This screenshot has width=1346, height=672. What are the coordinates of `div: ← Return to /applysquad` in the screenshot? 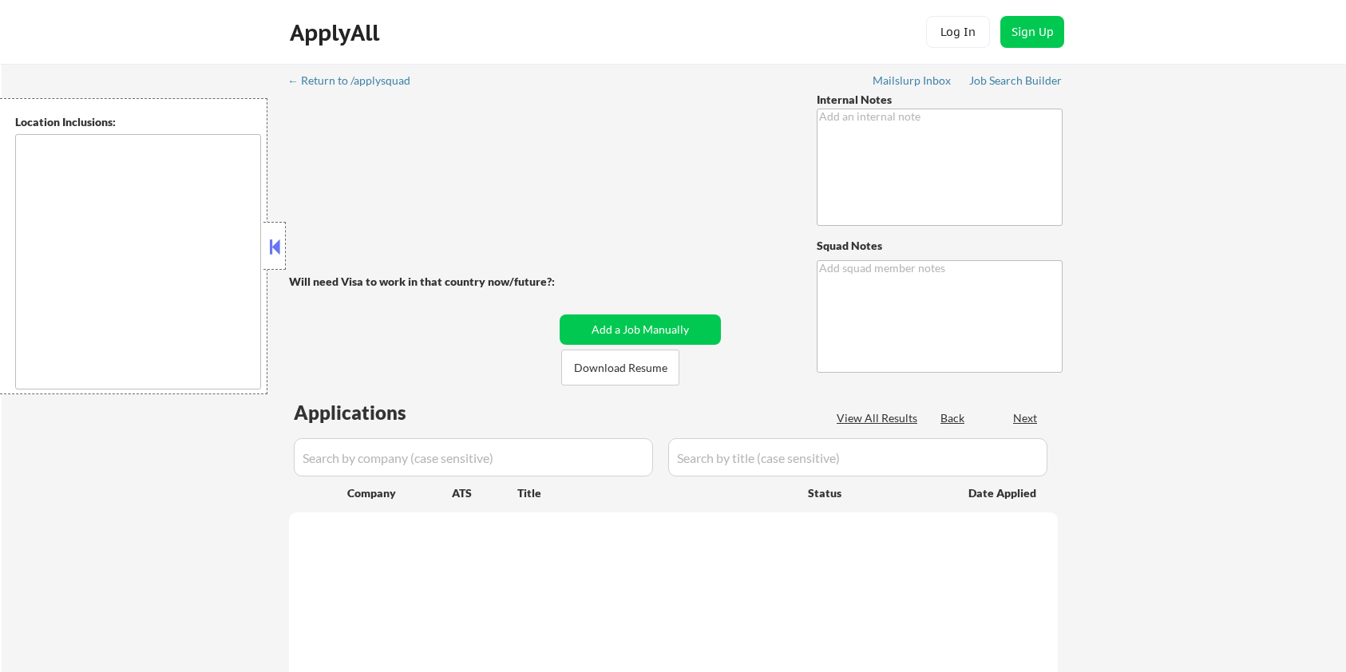 It's located at (356, 81).